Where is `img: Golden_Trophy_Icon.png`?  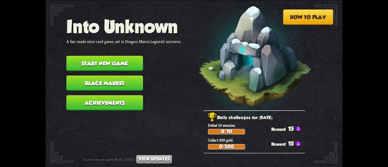
img: Golden_Trophy_Icon.png is located at coordinates (212, 117).